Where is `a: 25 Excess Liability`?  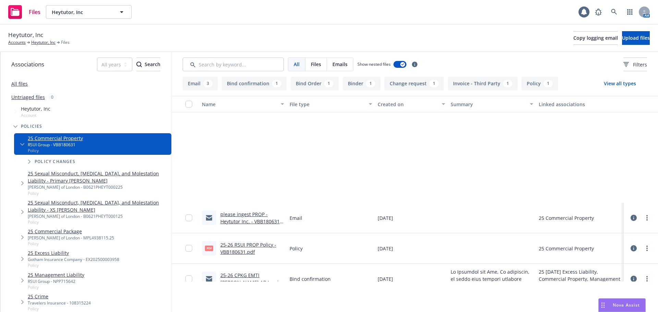
a: 25 Excess Liability is located at coordinates (73, 253).